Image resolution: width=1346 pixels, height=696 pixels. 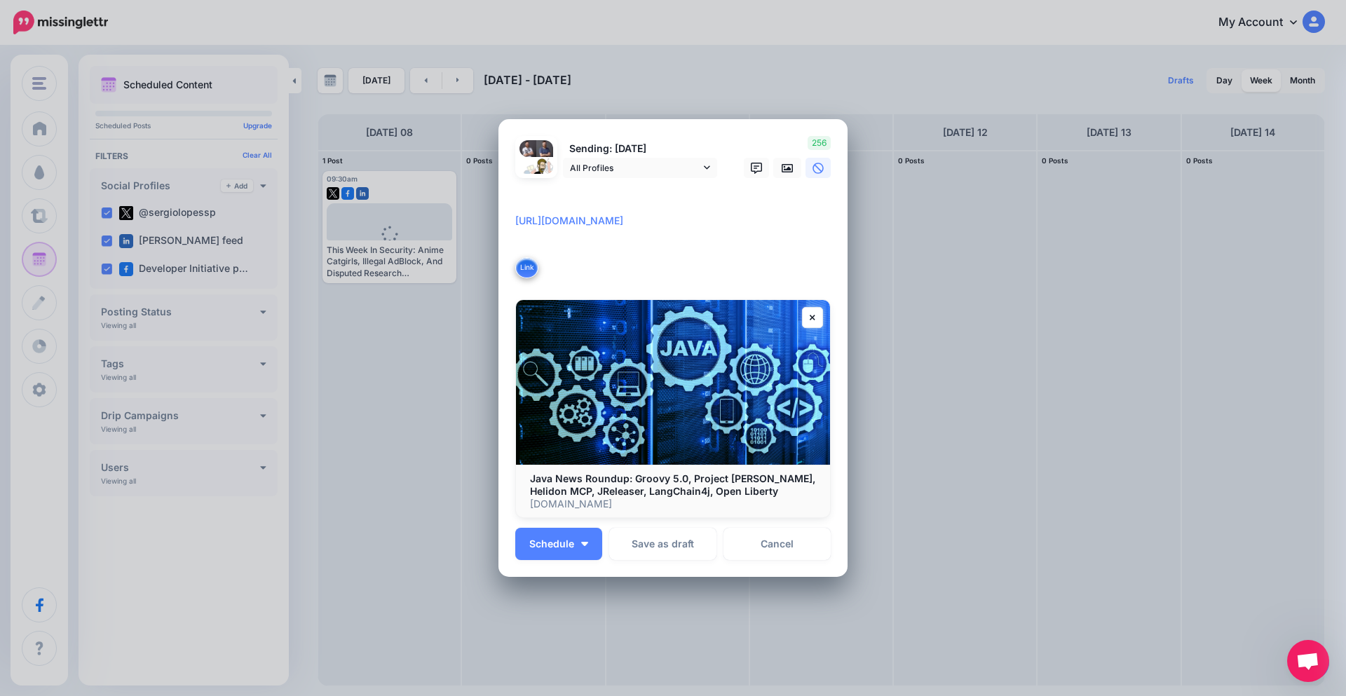 I want to click on button: Save as draft, so click(x=663, y=544).